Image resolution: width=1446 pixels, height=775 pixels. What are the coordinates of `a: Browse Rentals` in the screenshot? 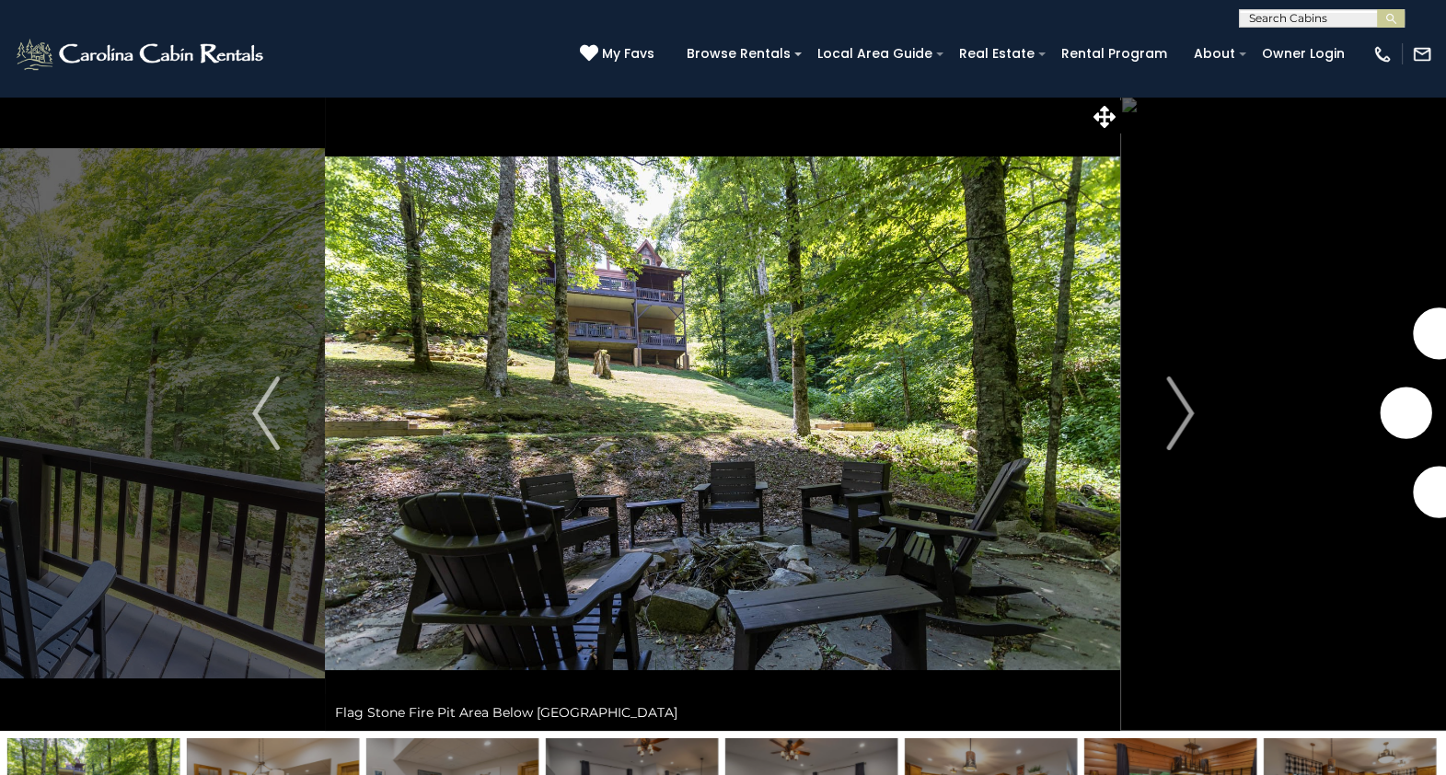 It's located at (738, 53).